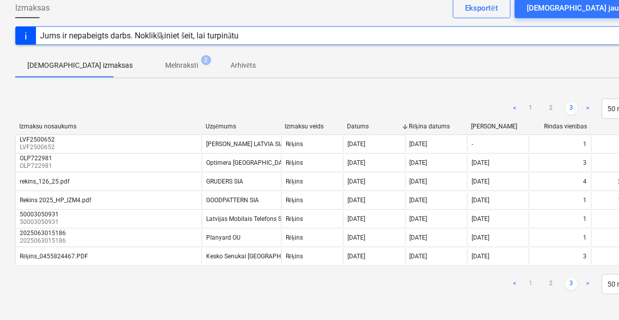 The height and width of the screenshot is (320, 619). Describe the element at coordinates (54, 257) in the screenshot. I see `div: Rēķins_0455824467.PDF` at that location.